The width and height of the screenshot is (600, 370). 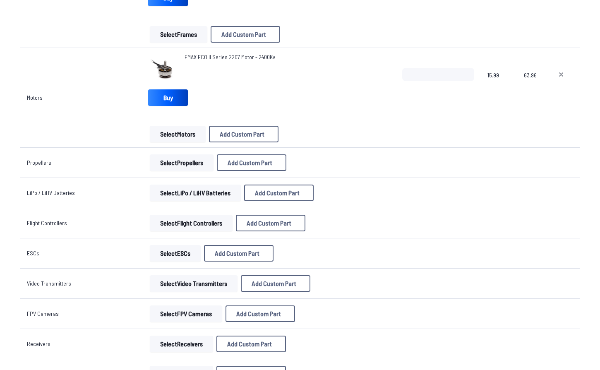 What do you see at coordinates (181, 344) in the screenshot?
I see `button: SelectReceivers` at bounding box center [181, 344].